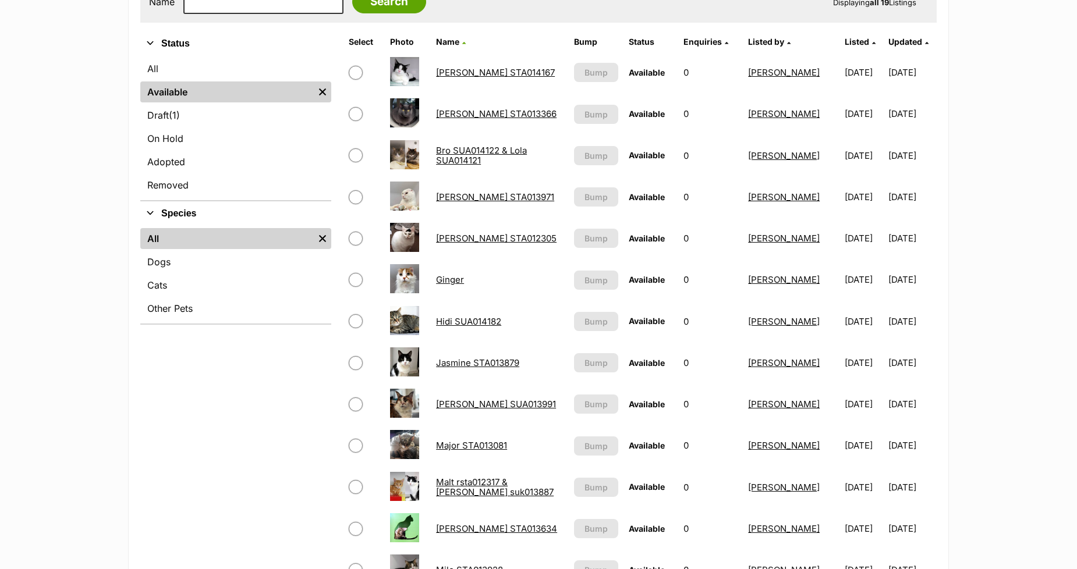 This screenshot has width=1077, height=569. Describe the element at coordinates (236, 262) in the screenshot. I see `a: Dogs` at that location.